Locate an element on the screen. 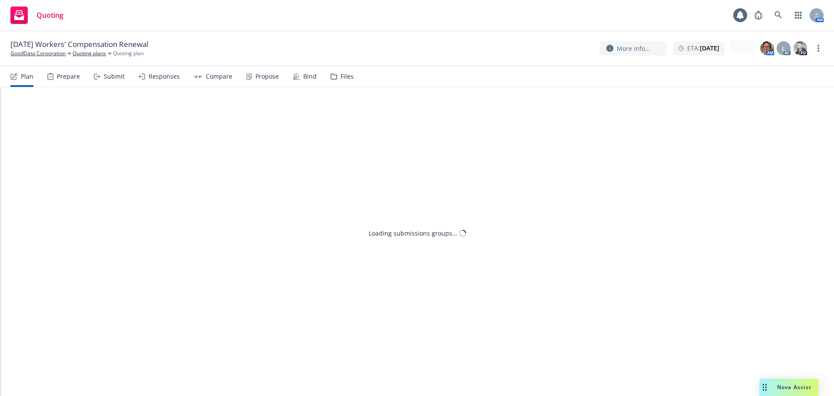  div: Responses is located at coordinates (164, 76).